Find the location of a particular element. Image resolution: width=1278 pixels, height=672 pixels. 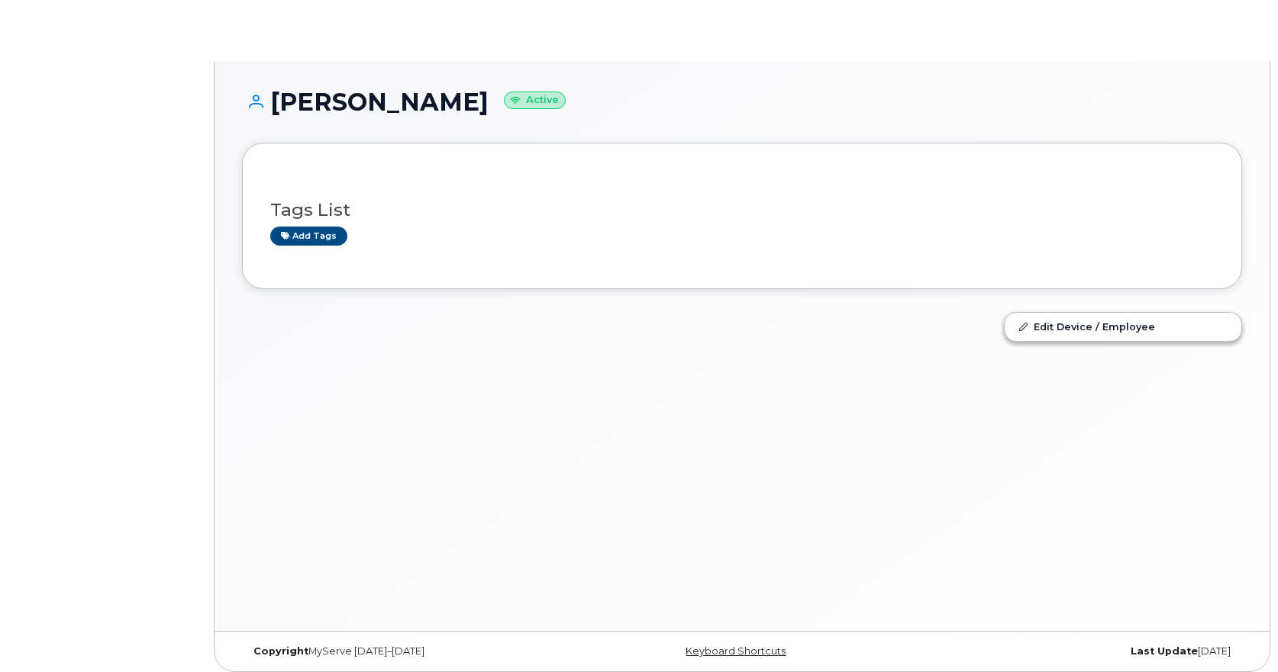

h3: Tags List is located at coordinates (742, 210).